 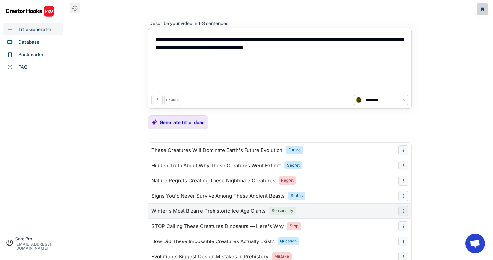 What do you see at coordinates (38, 238) in the screenshot?
I see `div: Core Pro` at bounding box center [38, 238].